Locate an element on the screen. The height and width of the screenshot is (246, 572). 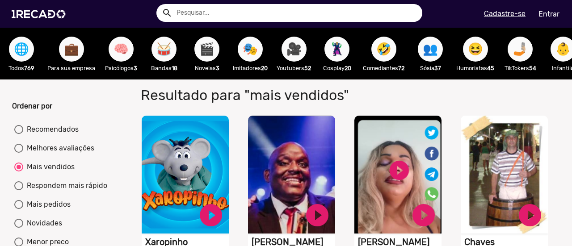
mat-icon: Example home icon is located at coordinates (167, 13).